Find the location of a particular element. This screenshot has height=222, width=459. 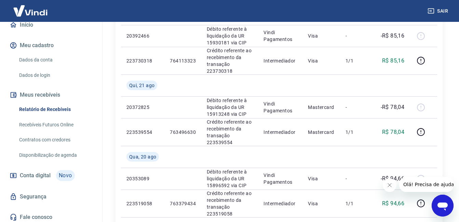

span: Olá! Precisa de ajuda? is located at coordinates (31, 8).